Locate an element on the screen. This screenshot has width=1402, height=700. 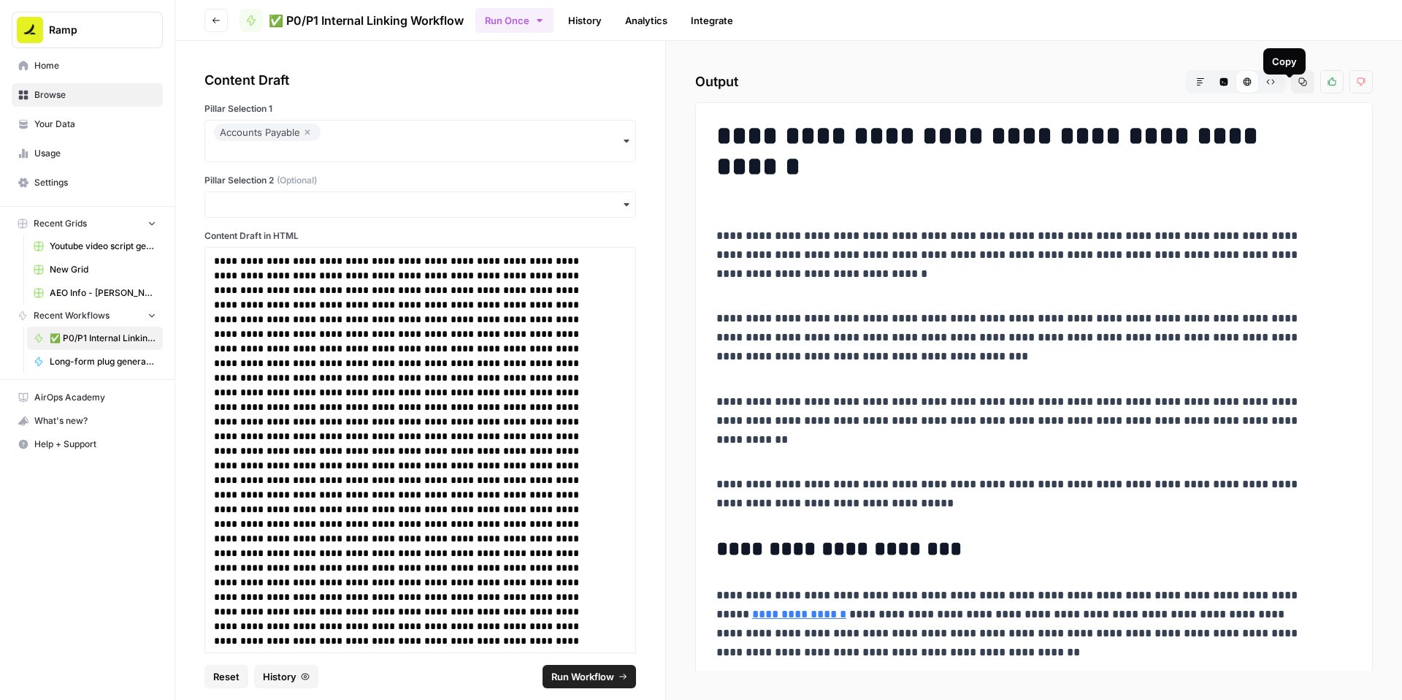
button: Run Once is located at coordinates (514, 20).